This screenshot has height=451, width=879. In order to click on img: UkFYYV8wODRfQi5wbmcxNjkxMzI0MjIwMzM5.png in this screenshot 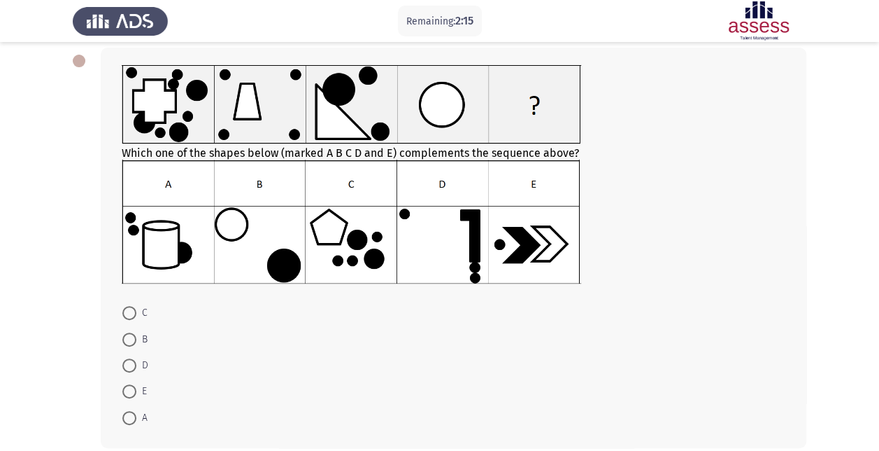, I will do `click(351, 221)`.